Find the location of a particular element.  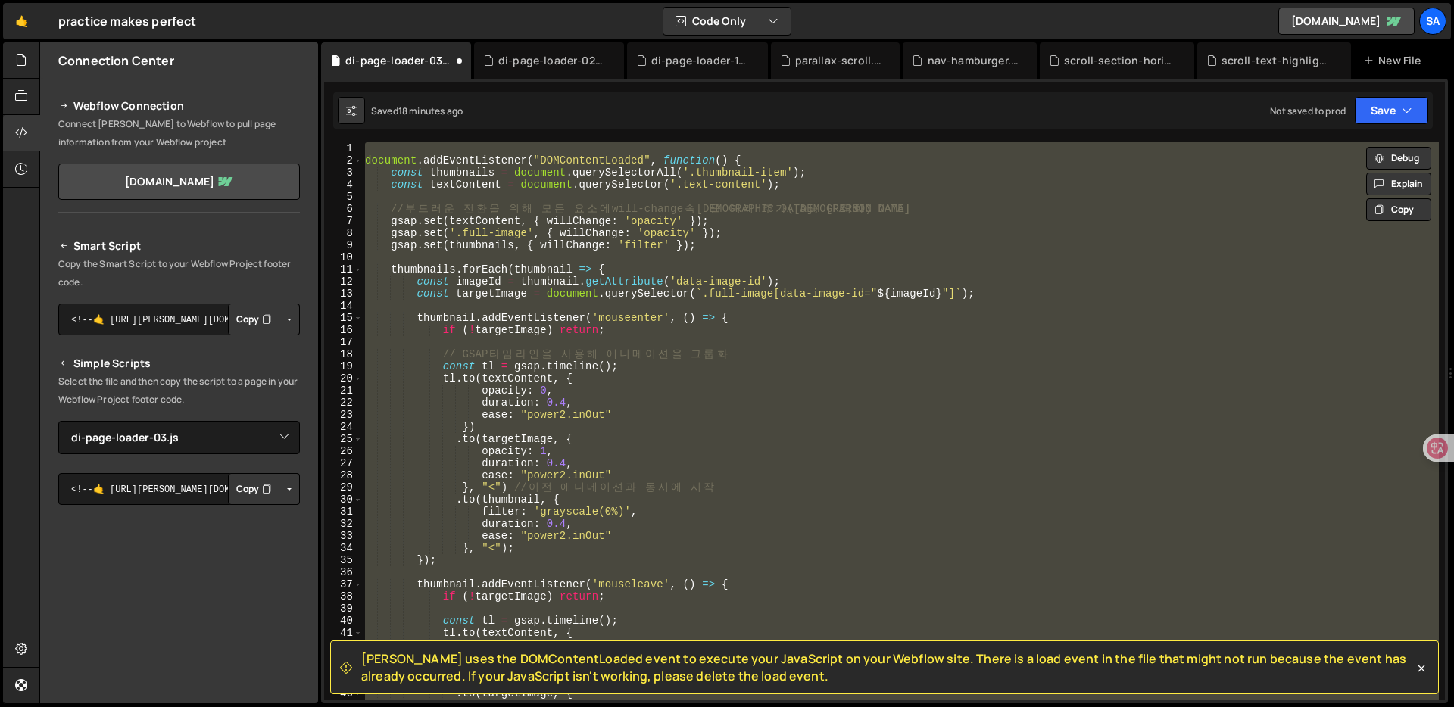

div: di-page-loader-02.js is located at coordinates (552, 61).